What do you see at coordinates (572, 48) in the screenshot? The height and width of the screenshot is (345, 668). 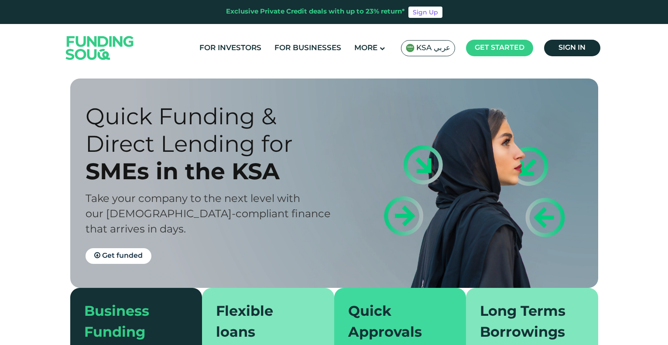 I see `a: Sign in` at bounding box center [572, 48].